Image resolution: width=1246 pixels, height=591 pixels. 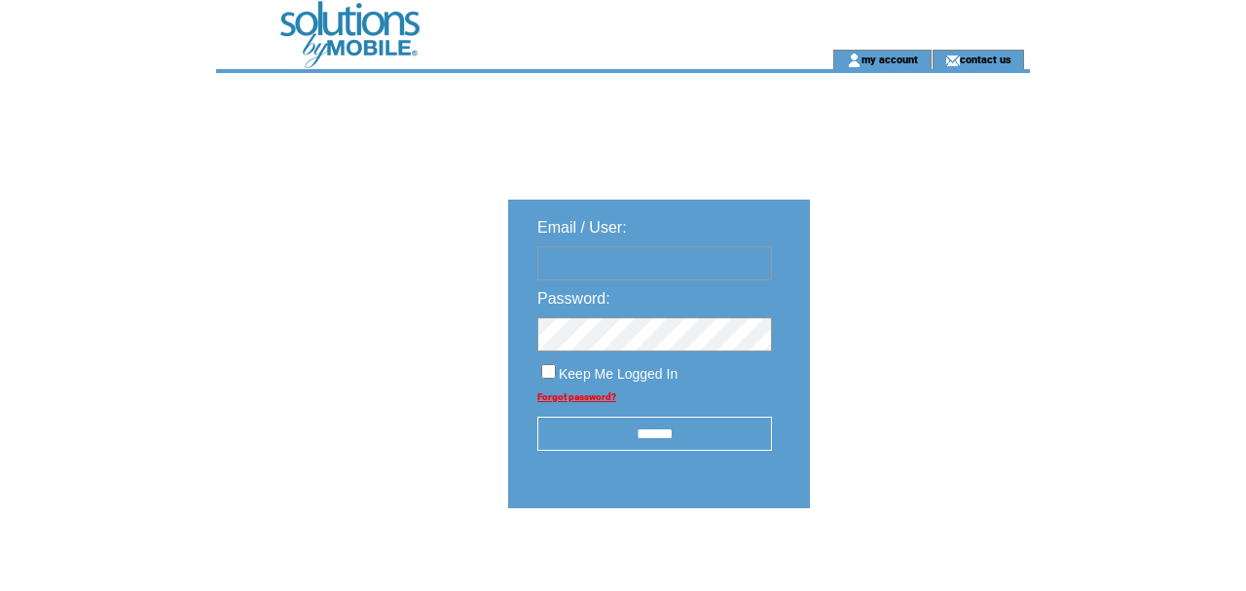 I want to click on a: my account, so click(x=890, y=58).